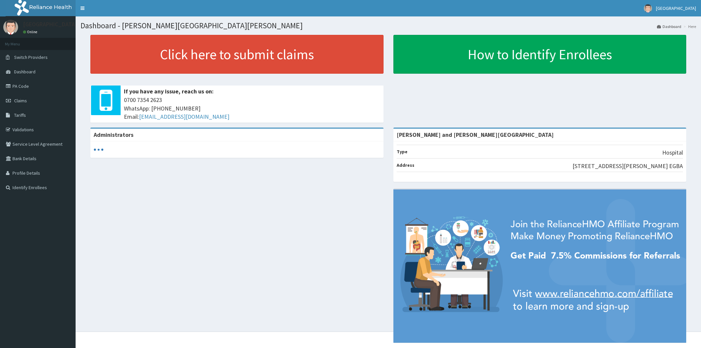  I want to click on b: Address, so click(406, 165).